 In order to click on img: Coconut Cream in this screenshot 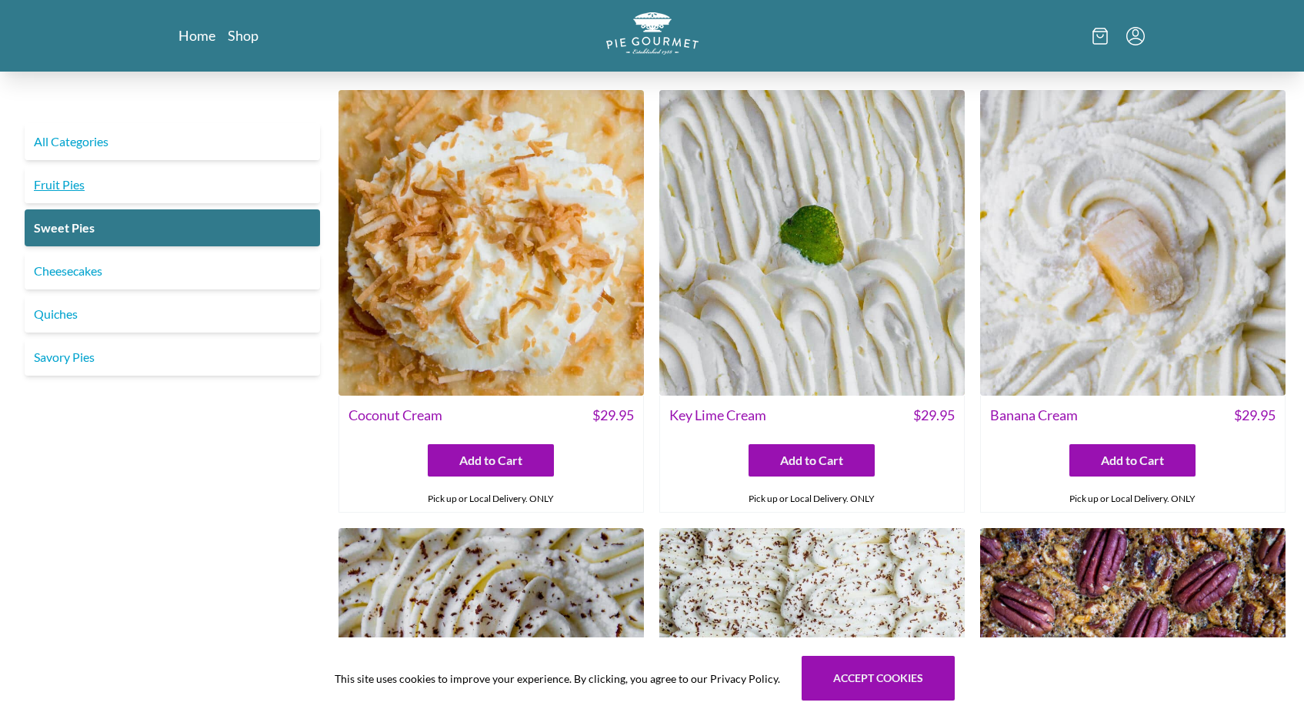, I will do `click(491, 242)`.